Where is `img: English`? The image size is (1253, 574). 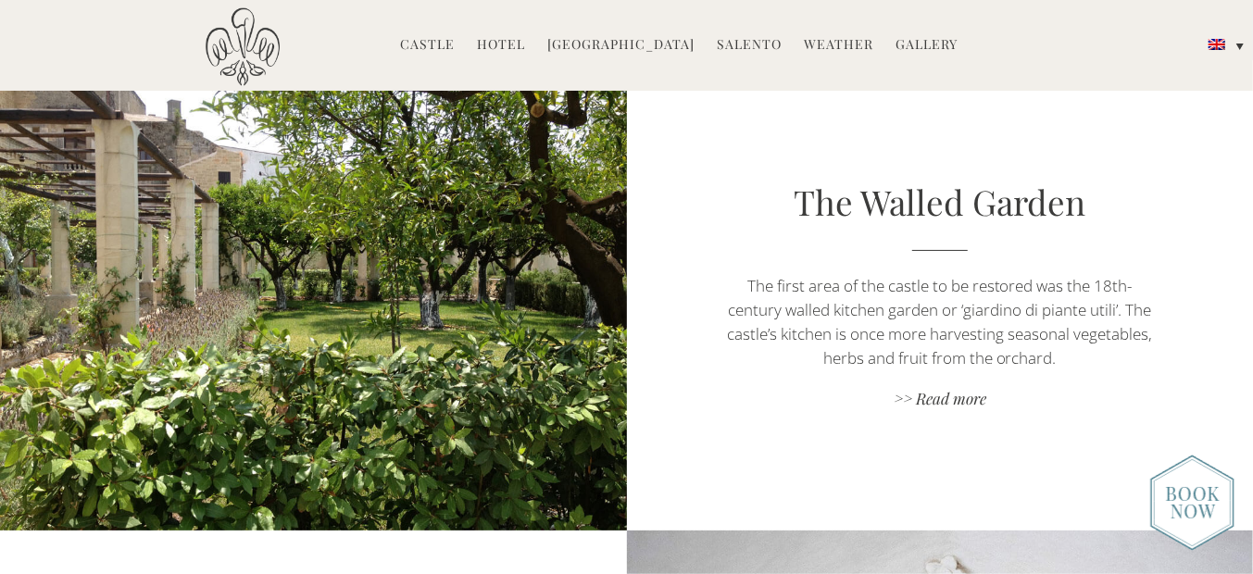 img: English is located at coordinates (1217, 44).